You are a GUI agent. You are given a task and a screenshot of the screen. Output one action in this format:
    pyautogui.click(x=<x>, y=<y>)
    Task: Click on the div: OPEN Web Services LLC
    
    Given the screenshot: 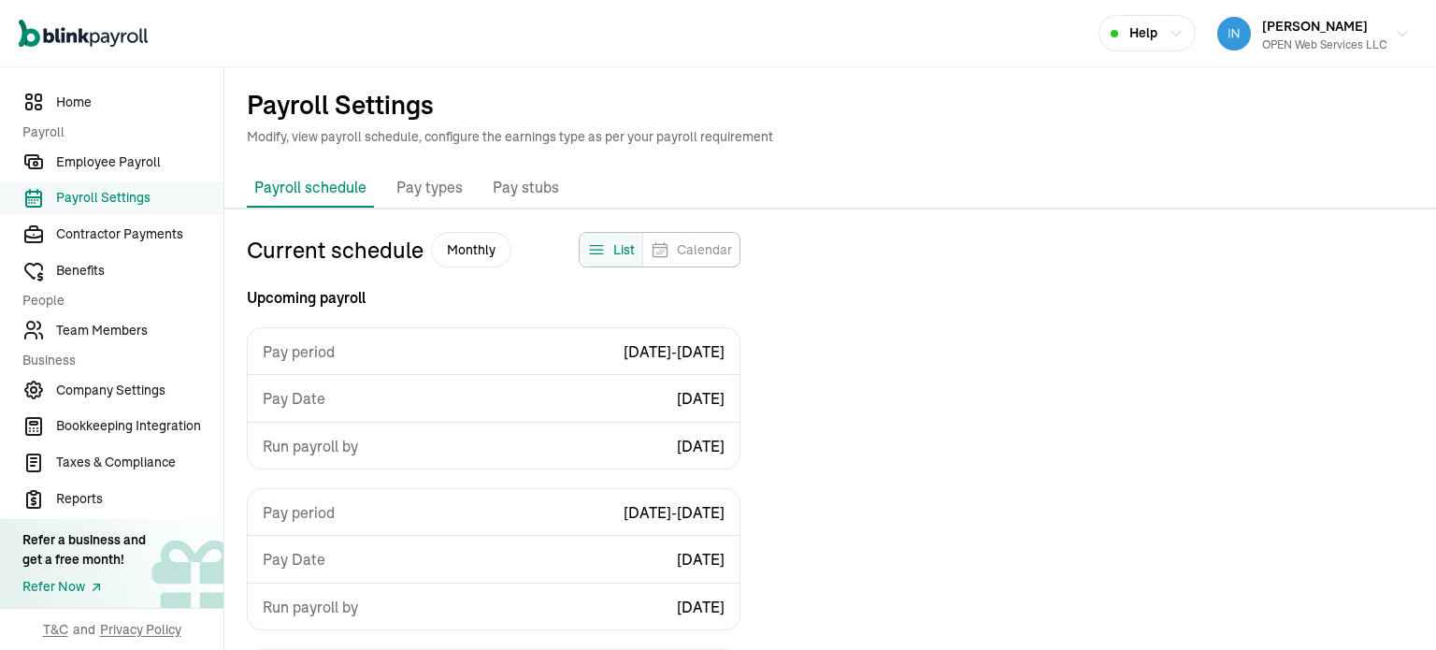 What is the action you would take?
    pyautogui.click(x=1325, y=45)
    